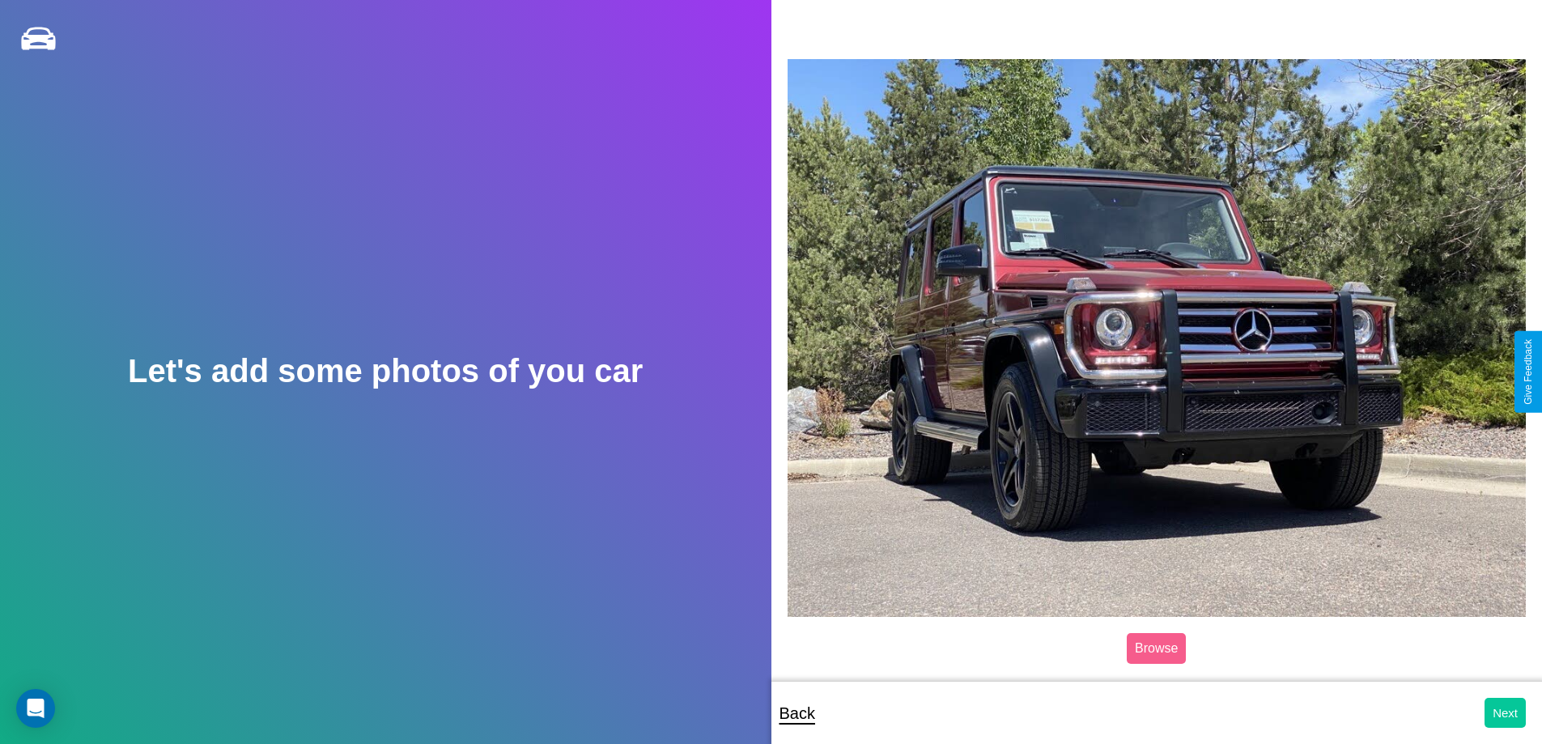  What do you see at coordinates (385, 371) in the screenshot?
I see `h2: Let's add some photos of you car` at bounding box center [385, 371].